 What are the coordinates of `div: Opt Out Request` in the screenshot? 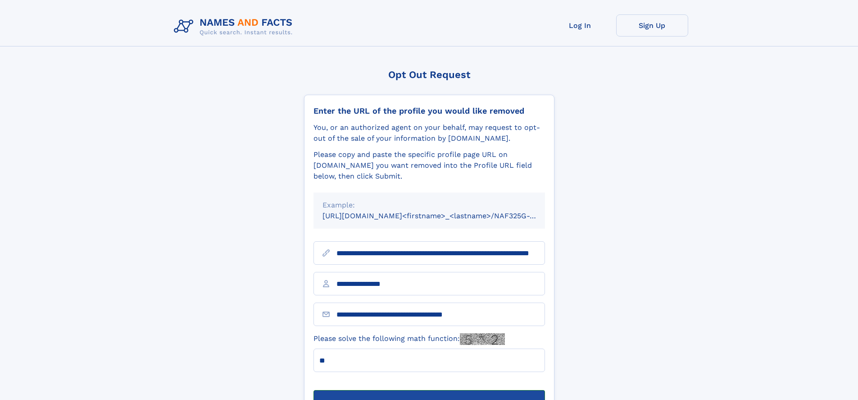 It's located at (429, 74).